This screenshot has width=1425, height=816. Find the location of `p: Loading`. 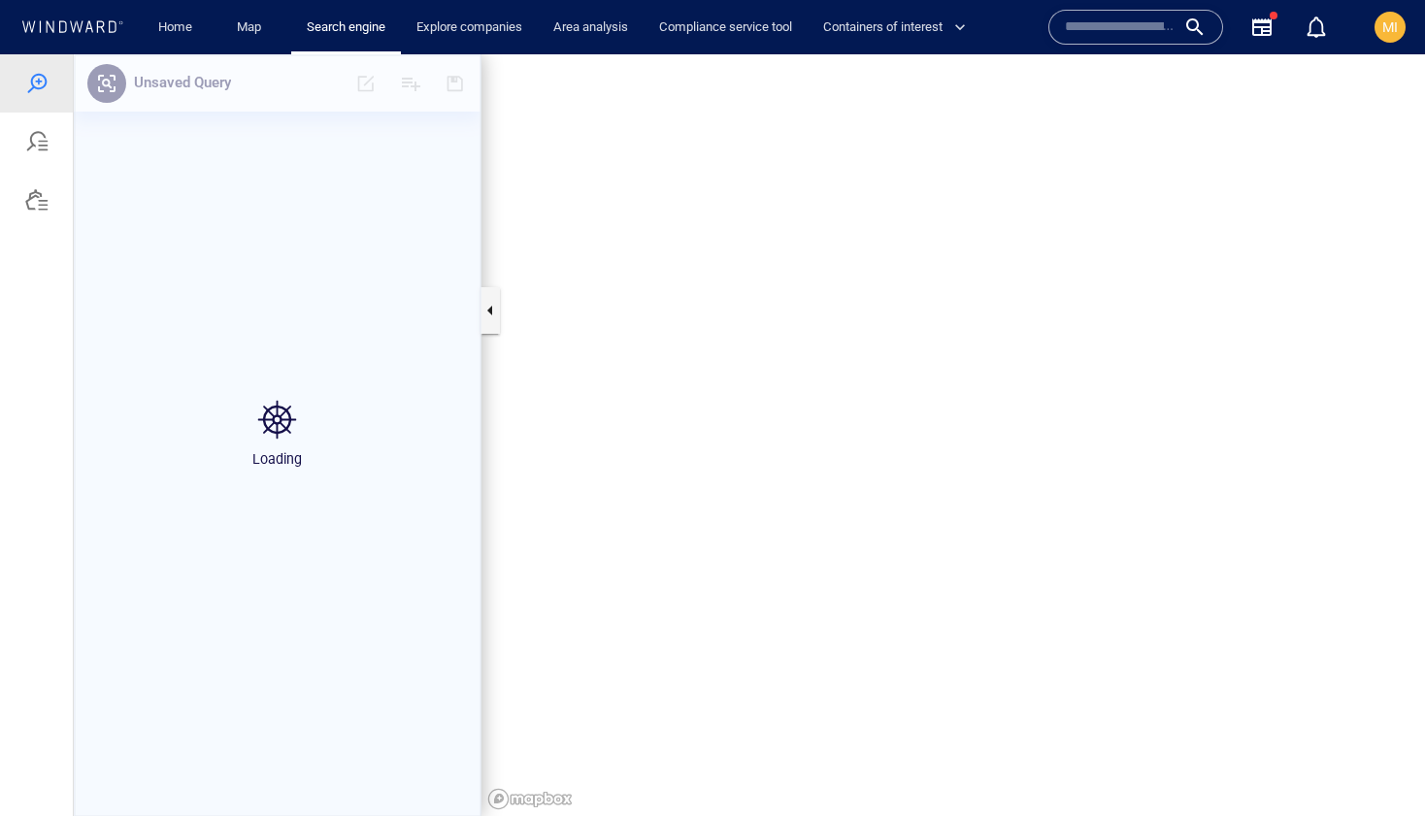

p: Loading is located at coordinates (277, 404).